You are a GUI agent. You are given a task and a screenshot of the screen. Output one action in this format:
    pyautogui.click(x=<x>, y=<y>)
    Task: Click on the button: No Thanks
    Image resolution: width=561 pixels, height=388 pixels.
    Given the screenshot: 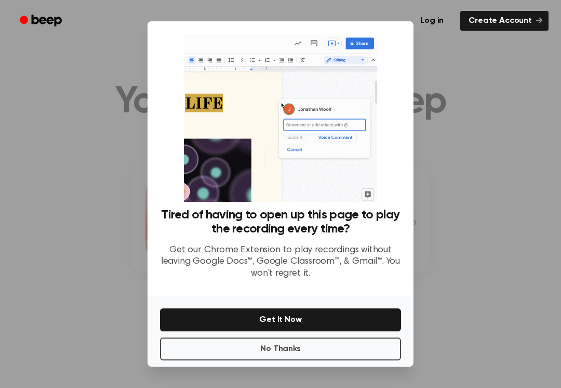 What is the action you would take?
    pyautogui.click(x=281, y=349)
    